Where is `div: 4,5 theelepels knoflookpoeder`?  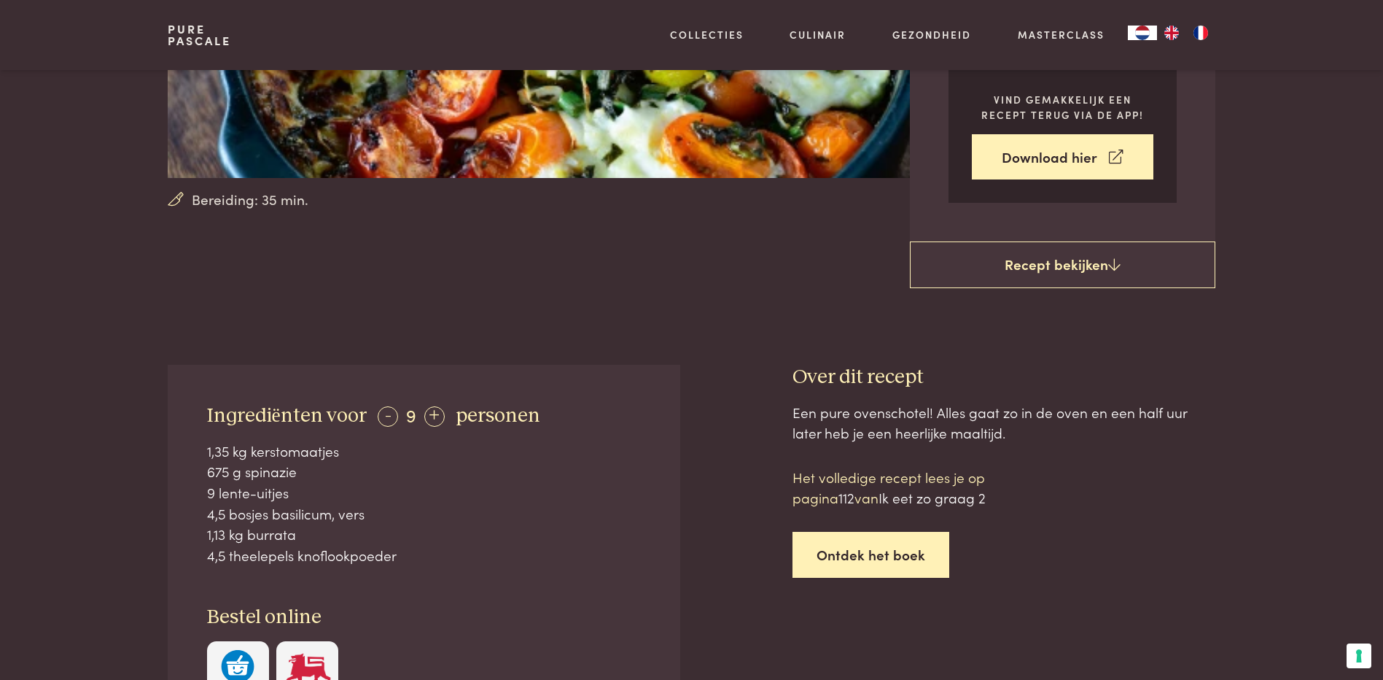
div: 4,5 theelepels knoflookpoeder is located at coordinates (424, 555).